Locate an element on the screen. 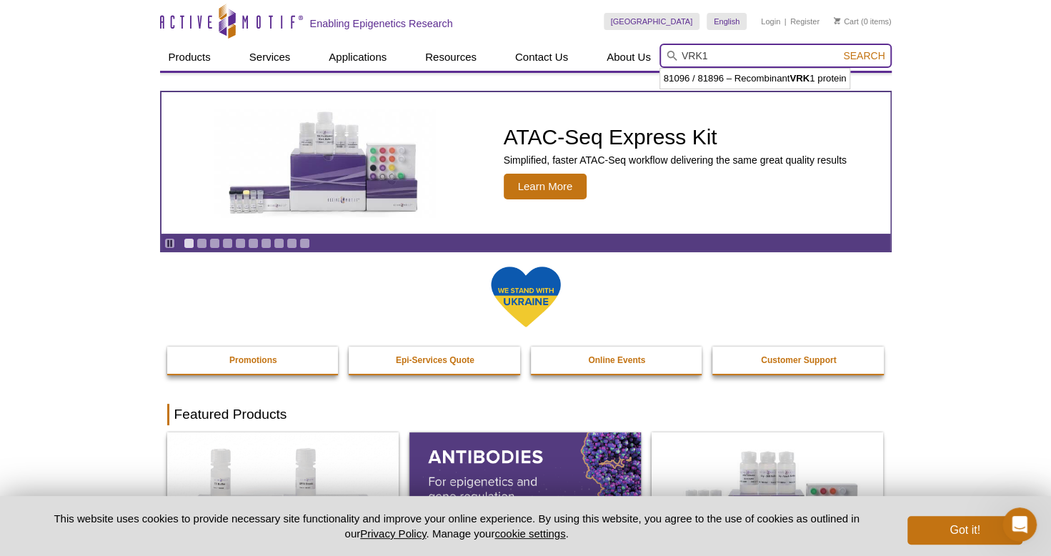 The width and height of the screenshot is (1051, 556). a: Go to slide 8 is located at coordinates (279, 243).